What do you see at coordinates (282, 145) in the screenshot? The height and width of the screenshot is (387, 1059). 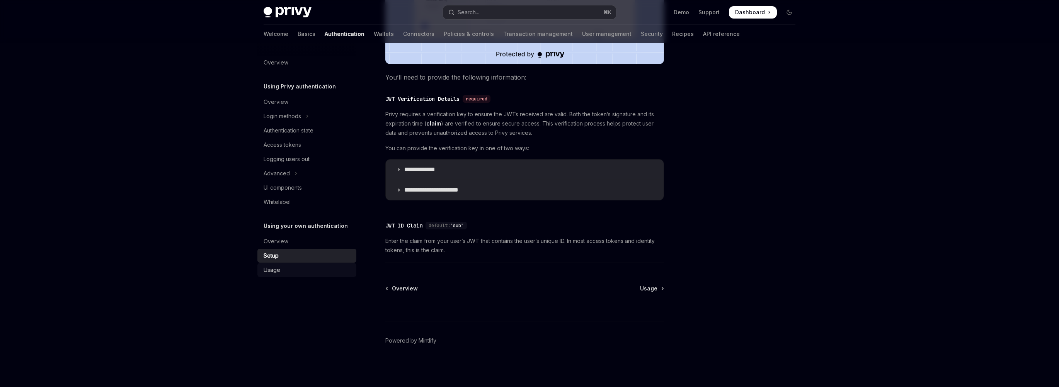 I see `div: Access tokens` at bounding box center [282, 145].